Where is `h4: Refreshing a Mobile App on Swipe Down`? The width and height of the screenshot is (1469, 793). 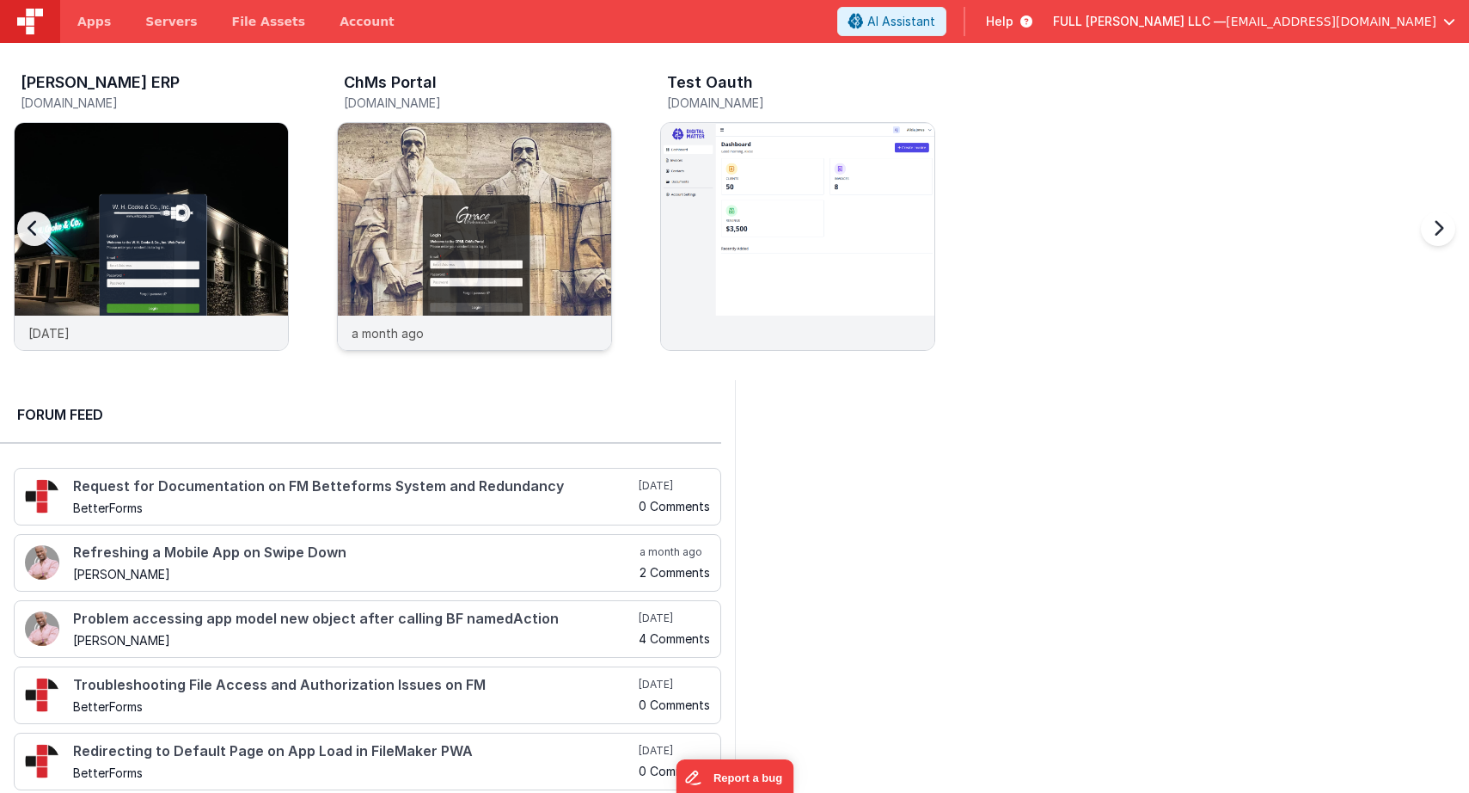 h4: Refreshing a Mobile App on Swipe Down is located at coordinates (354, 553).